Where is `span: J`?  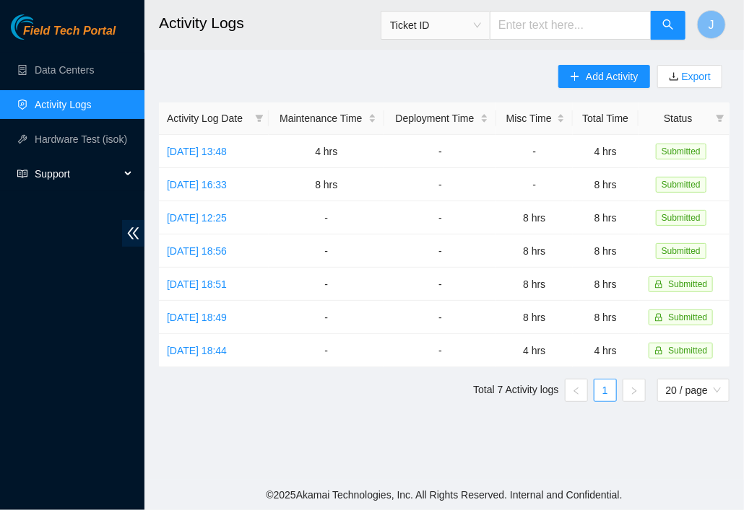
span: J is located at coordinates (711, 25).